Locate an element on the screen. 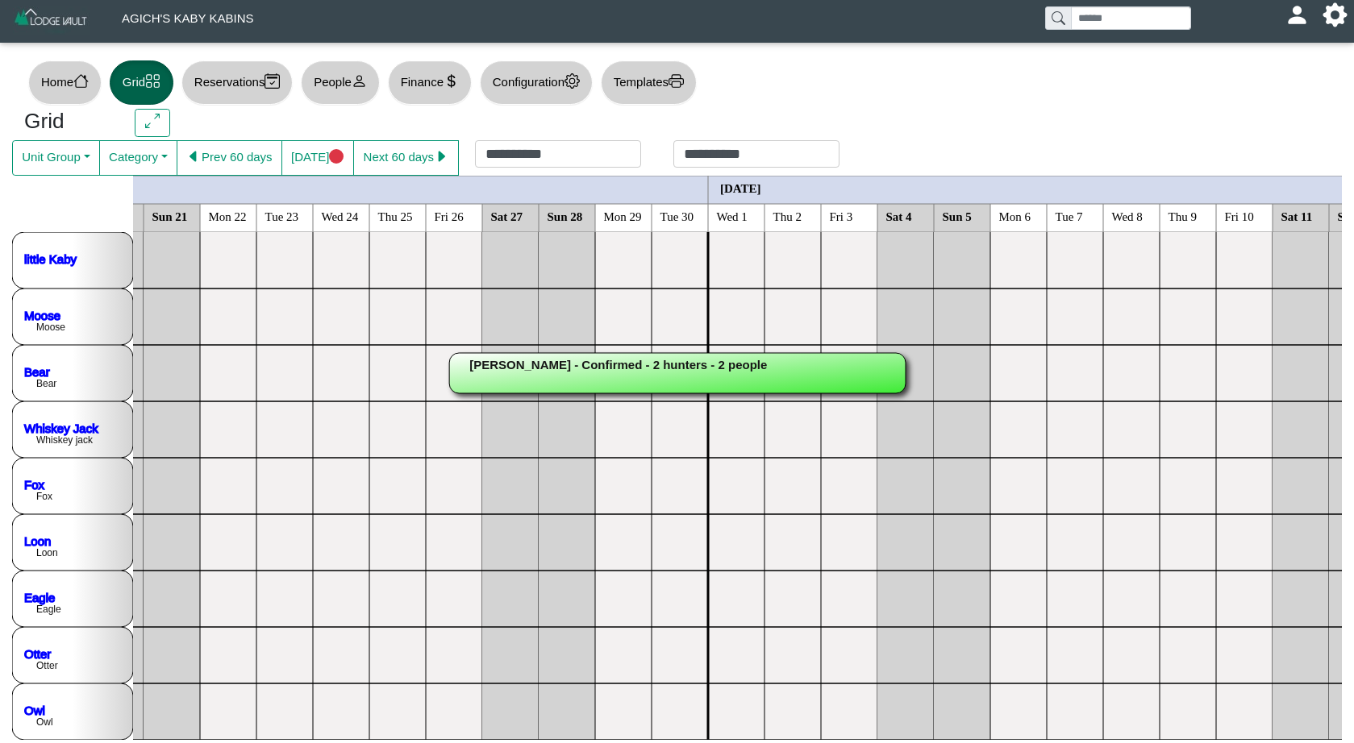 The image size is (1354, 743). text: Bear is located at coordinates (46, 384).